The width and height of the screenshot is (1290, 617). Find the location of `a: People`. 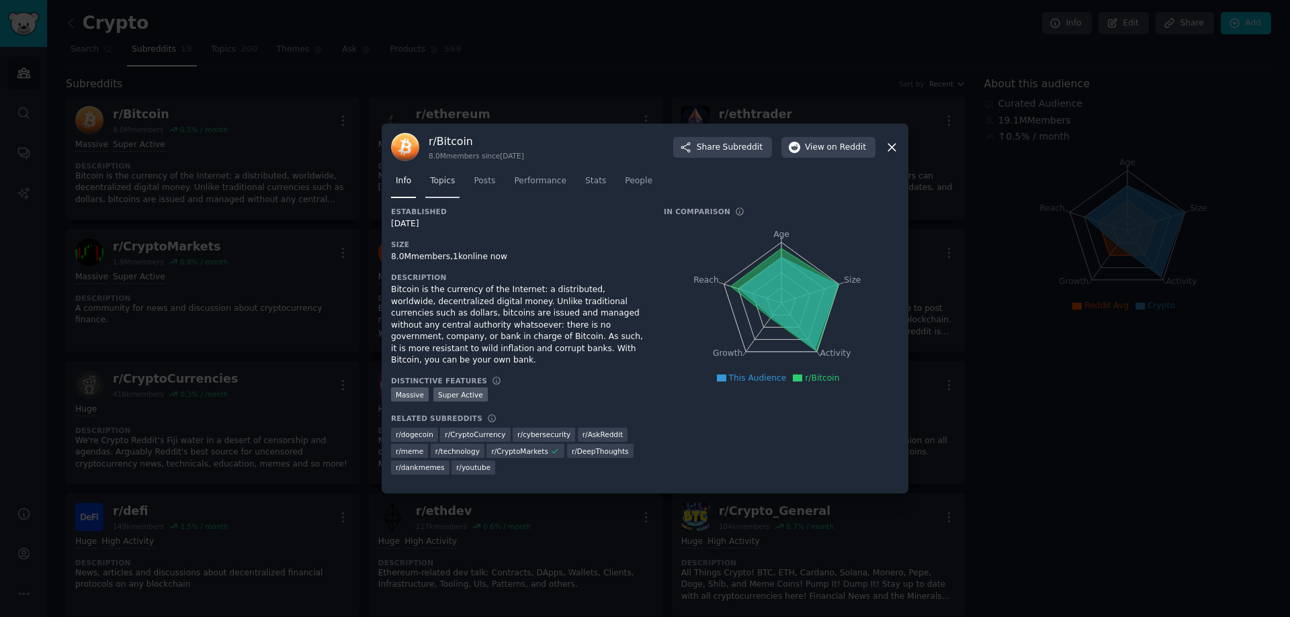

a: People is located at coordinates (638, 184).